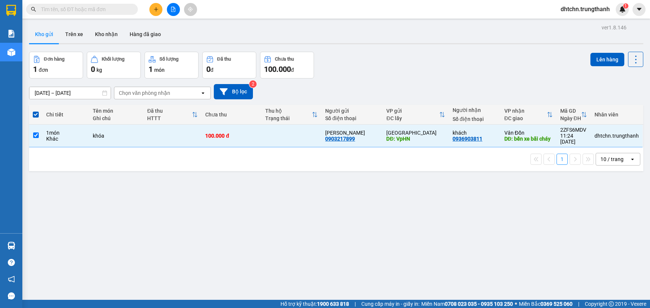  What do you see at coordinates (229, 65) in the screenshot?
I see `button: Đã thu0đ` at bounding box center [229, 65].